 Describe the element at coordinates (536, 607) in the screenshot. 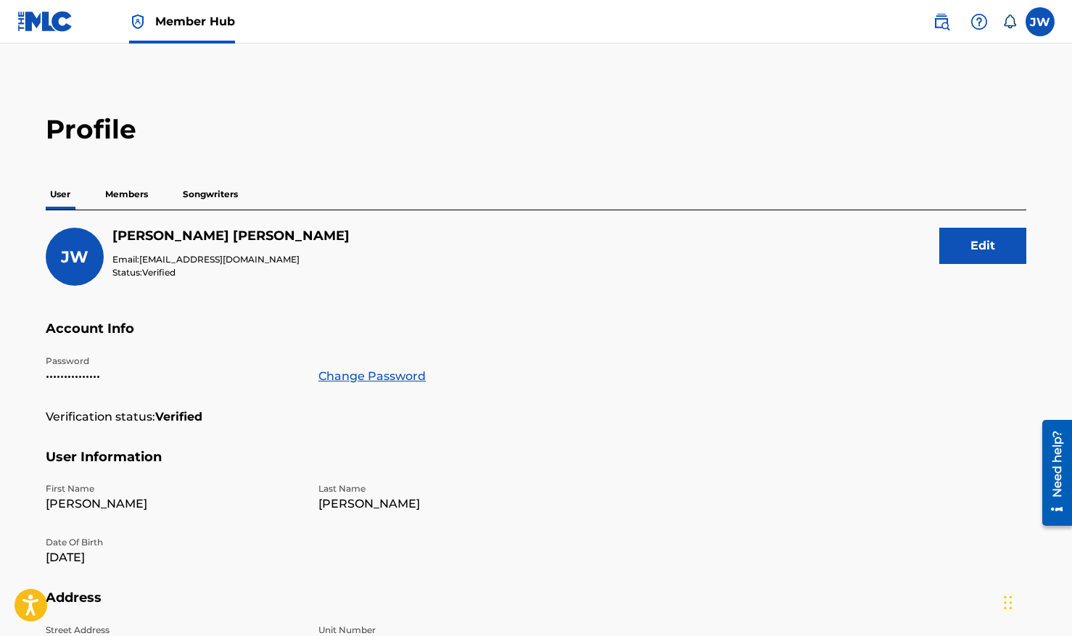

I see `h5: Address` at that location.